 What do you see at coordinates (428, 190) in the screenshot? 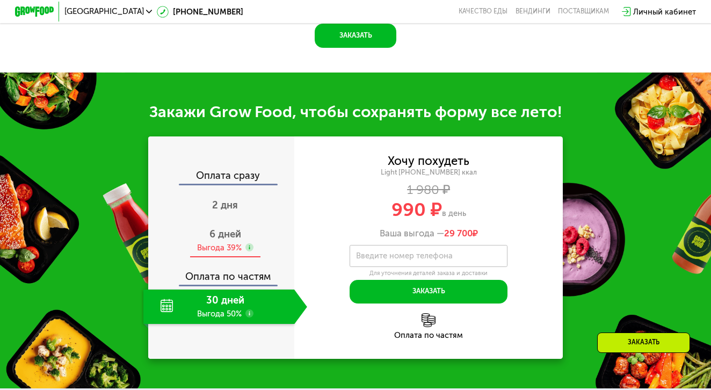
I see `div: 1 980 ₽` at bounding box center [428, 190].